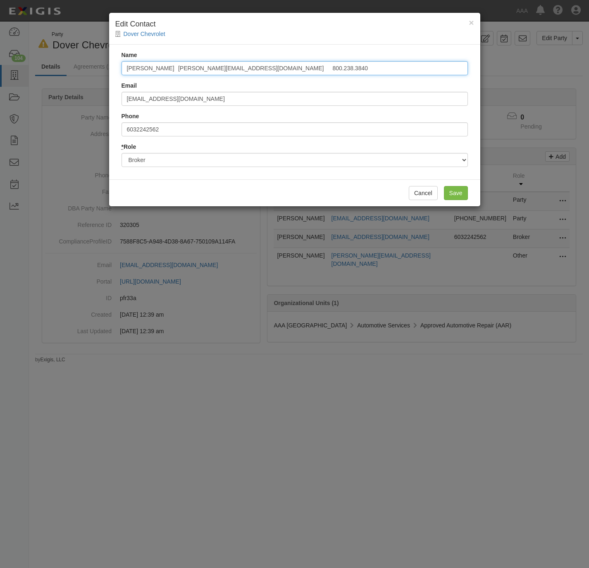 The image size is (589, 568). What do you see at coordinates (130, 116) in the screenshot?
I see `label: Phone` at bounding box center [130, 116].